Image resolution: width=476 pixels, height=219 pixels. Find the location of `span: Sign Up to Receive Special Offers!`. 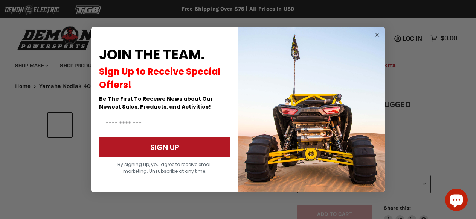

span: Sign Up to Receive Special Offers! is located at coordinates (160, 78).